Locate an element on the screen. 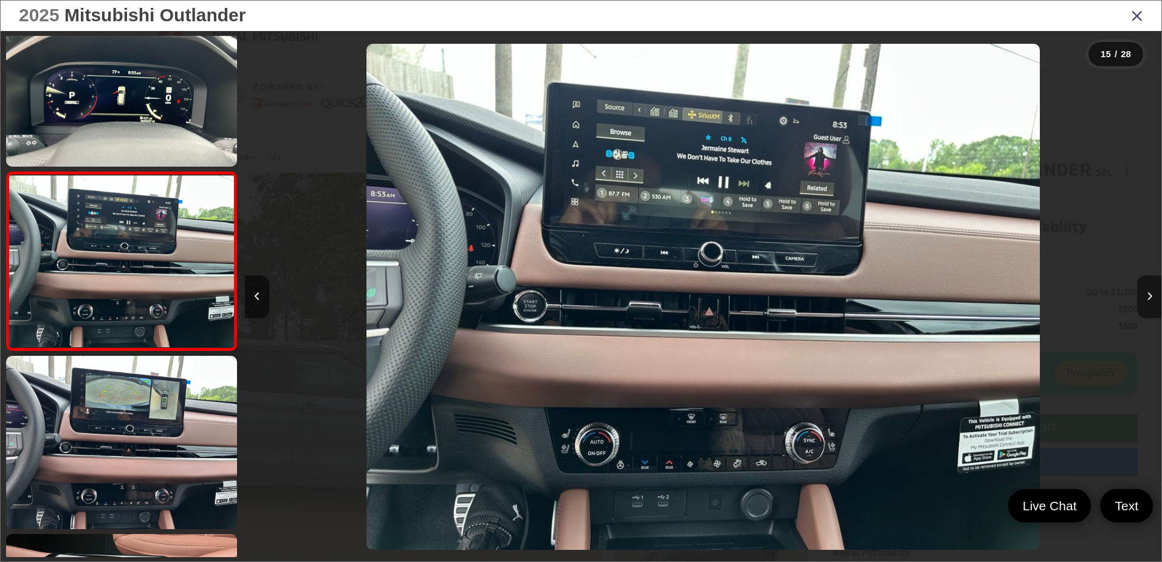 The width and height of the screenshot is (1162, 562). span: Mitsubishi Outlander is located at coordinates (155, 15).